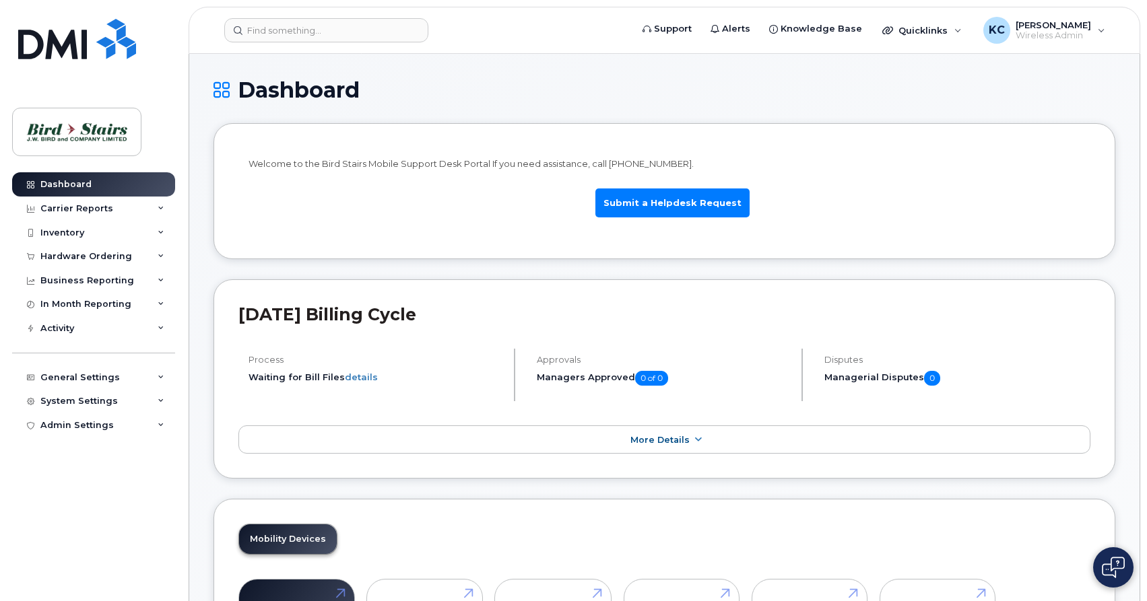 The image size is (1147, 601). Describe the element at coordinates (932, 378) in the screenshot. I see `span: 0` at that location.